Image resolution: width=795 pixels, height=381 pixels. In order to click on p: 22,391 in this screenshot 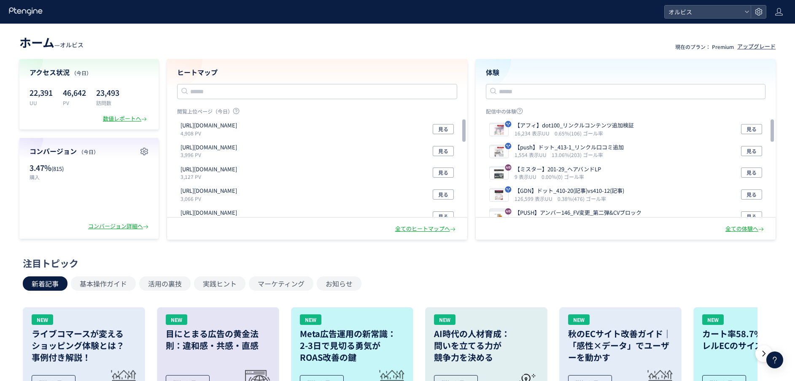, I will do `click(41, 92)`.